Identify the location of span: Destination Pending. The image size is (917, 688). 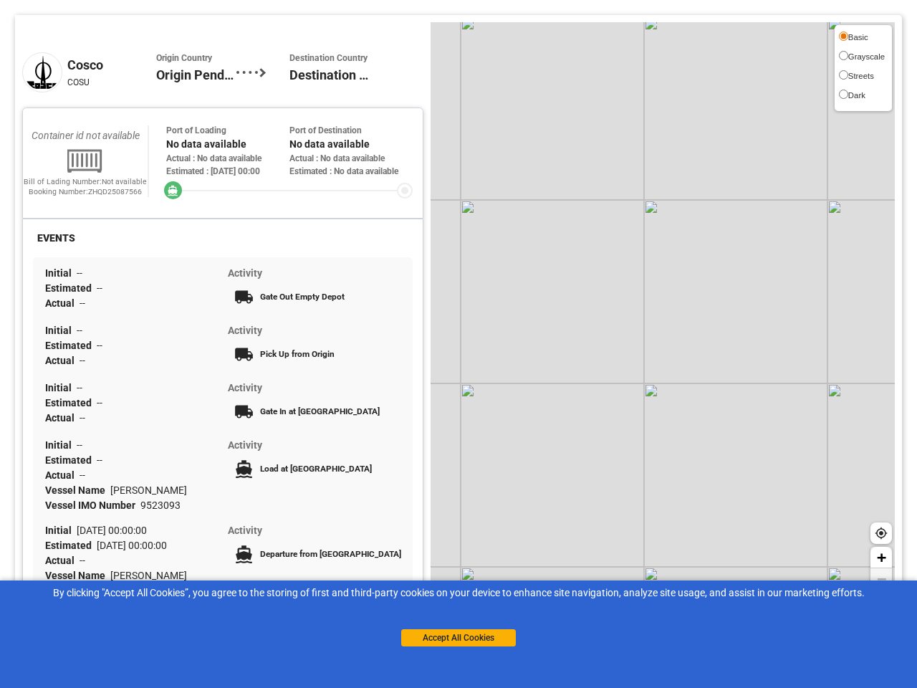
(330, 75).